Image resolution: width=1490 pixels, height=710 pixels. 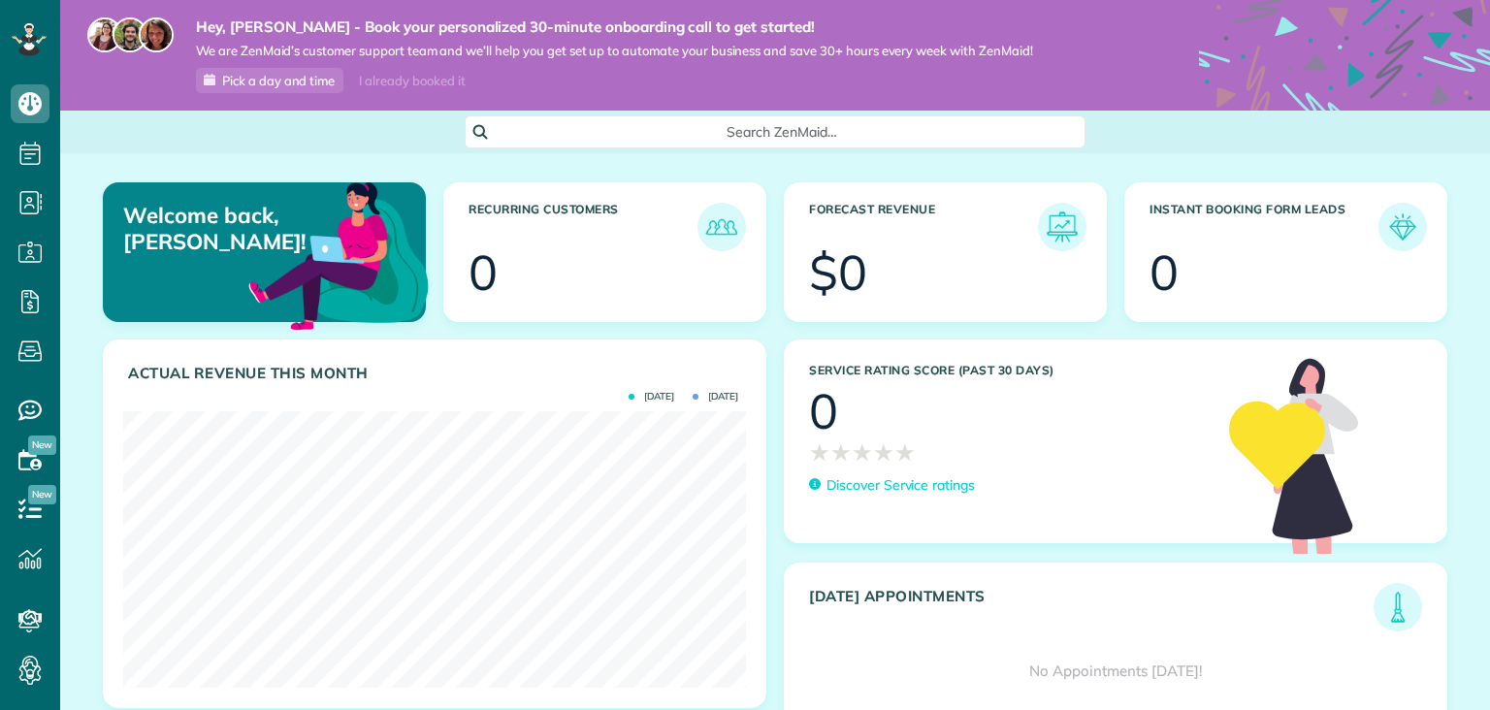 What do you see at coordinates (1062, 227) in the screenshot?
I see `img: icon_forecast_revenue-8c13a41c7ed35a8dcfafea3cbb826a0462acb37728057bba2d056411b612bbbe.png` at bounding box center [1062, 227].